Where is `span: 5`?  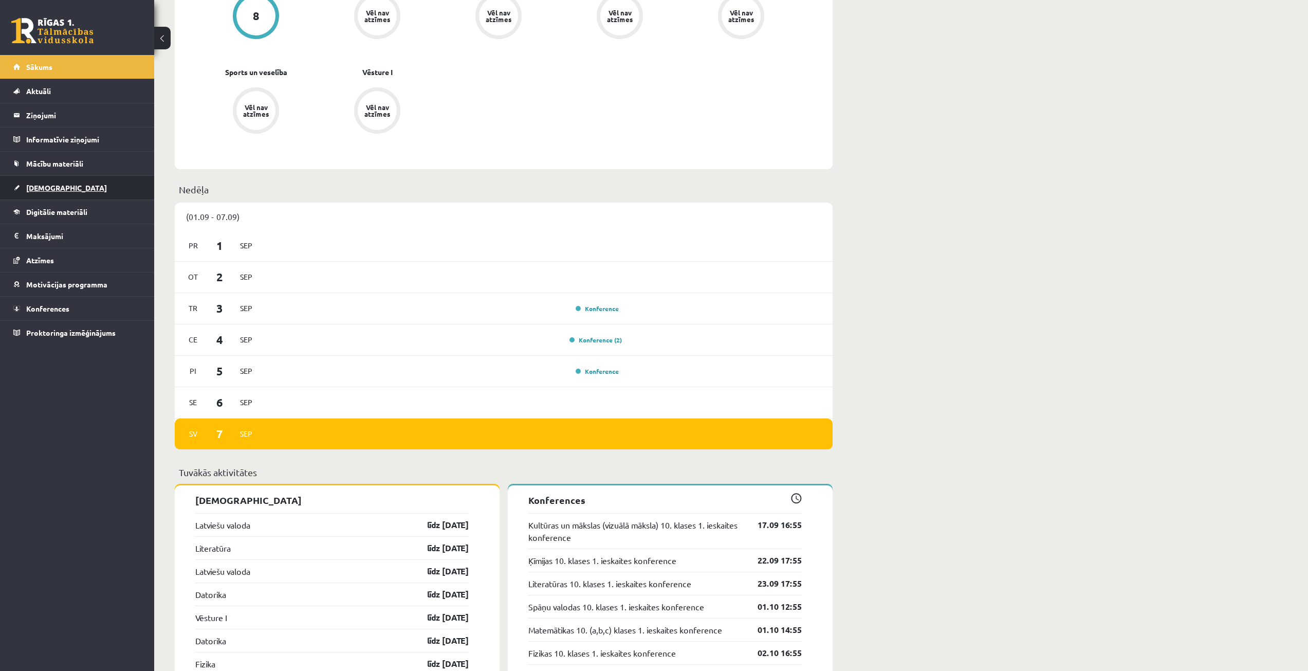 span: 5 is located at coordinates (220, 371).